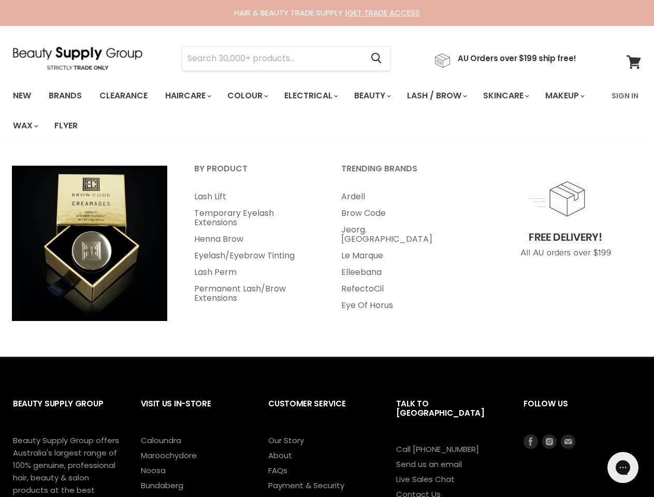 The height and width of the screenshot is (497, 654). I want to click on a: Henna Brow, so click(254, 239).